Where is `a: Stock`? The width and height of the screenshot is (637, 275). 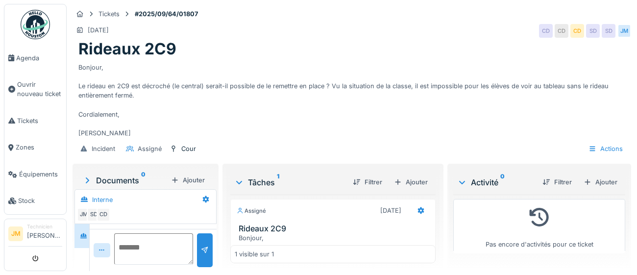 a: Stock is located at coordinates (35, 201).